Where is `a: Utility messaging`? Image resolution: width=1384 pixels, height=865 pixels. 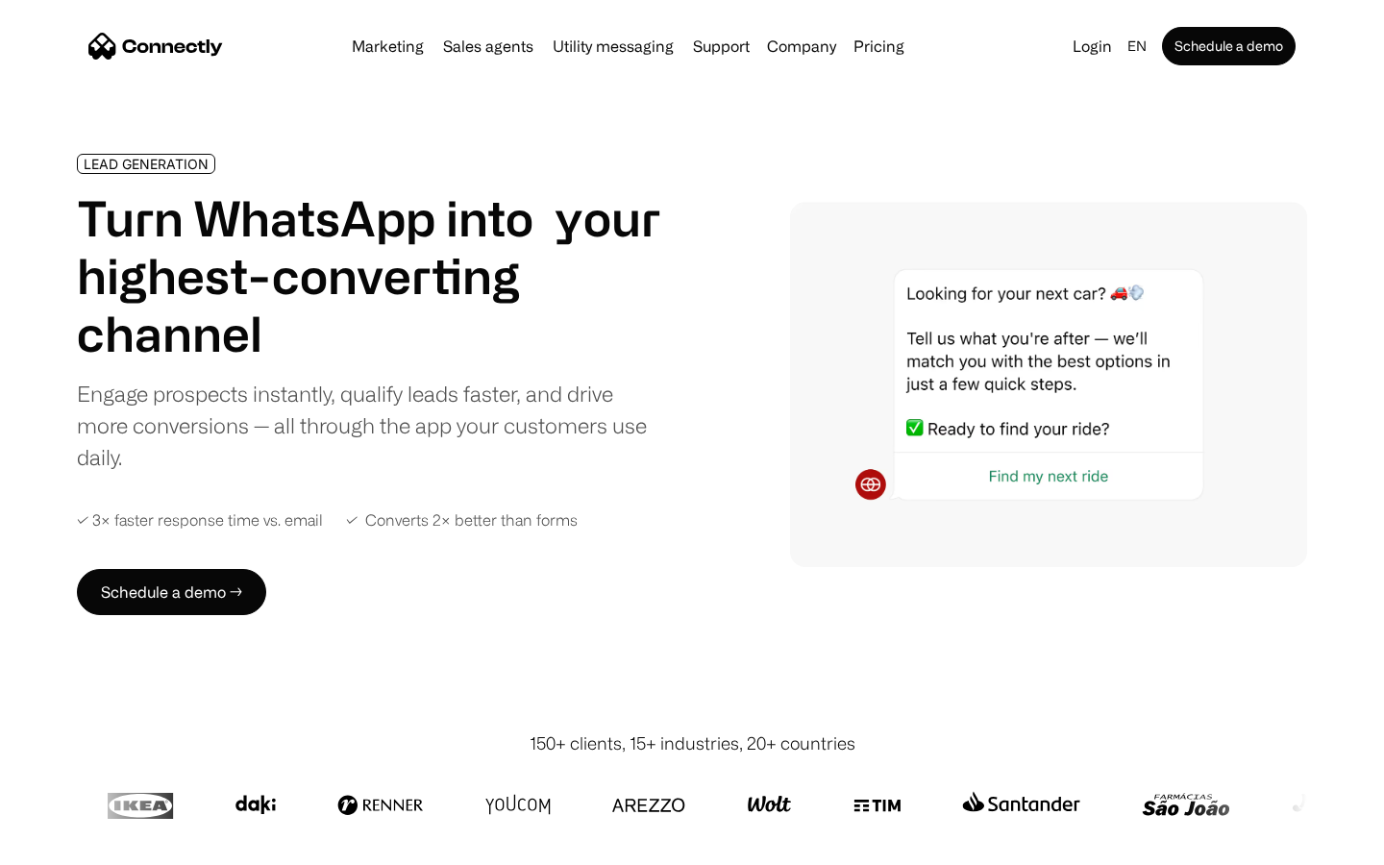 a: Utility messaging is located at coordinates (613, 46).